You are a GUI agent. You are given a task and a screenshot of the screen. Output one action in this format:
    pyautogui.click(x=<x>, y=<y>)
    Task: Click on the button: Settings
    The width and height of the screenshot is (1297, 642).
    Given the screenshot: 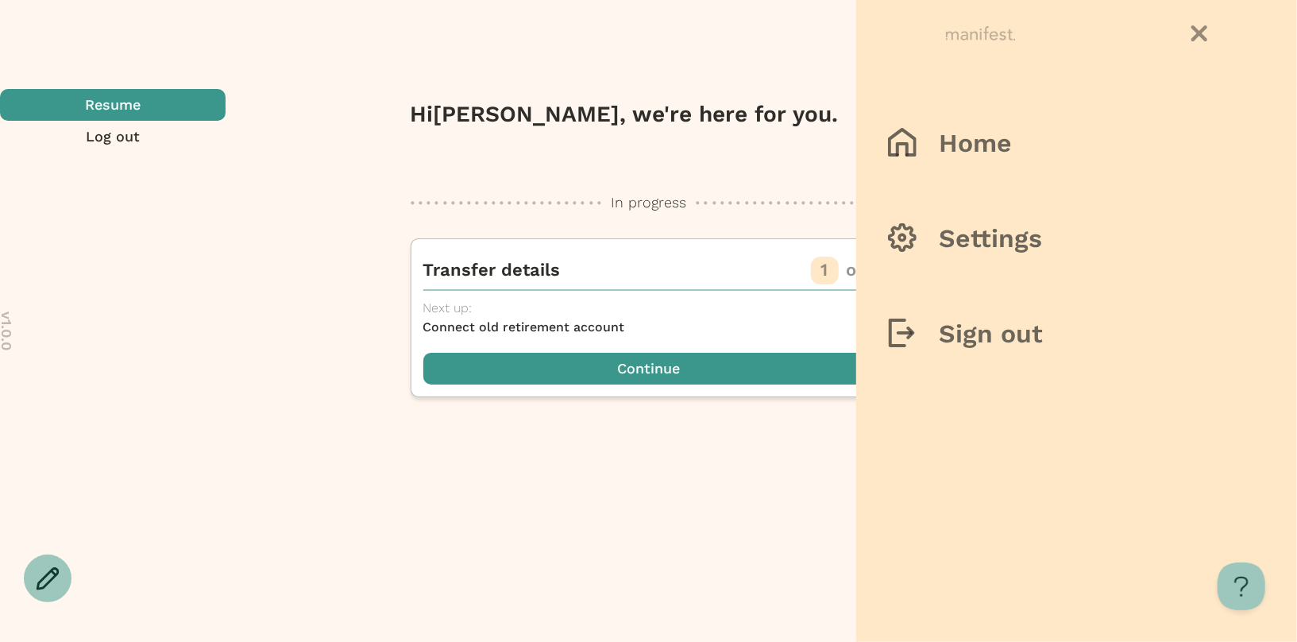 What is the action you would take?
    pyautogui.click(x=1076, y=238)
    